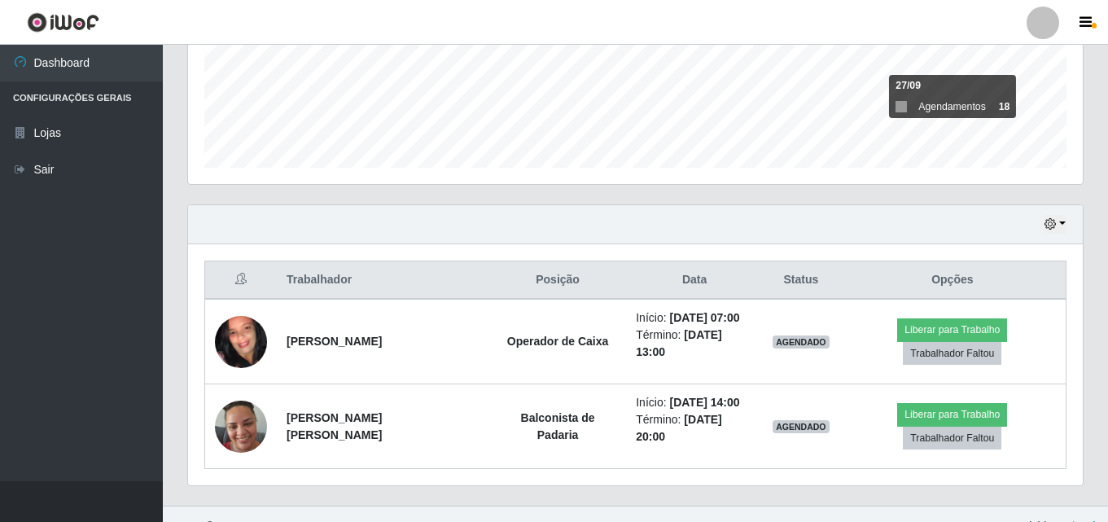  Describe the element at coordinates (694, 280) in the screenshot. I see `th: Data` at that location.